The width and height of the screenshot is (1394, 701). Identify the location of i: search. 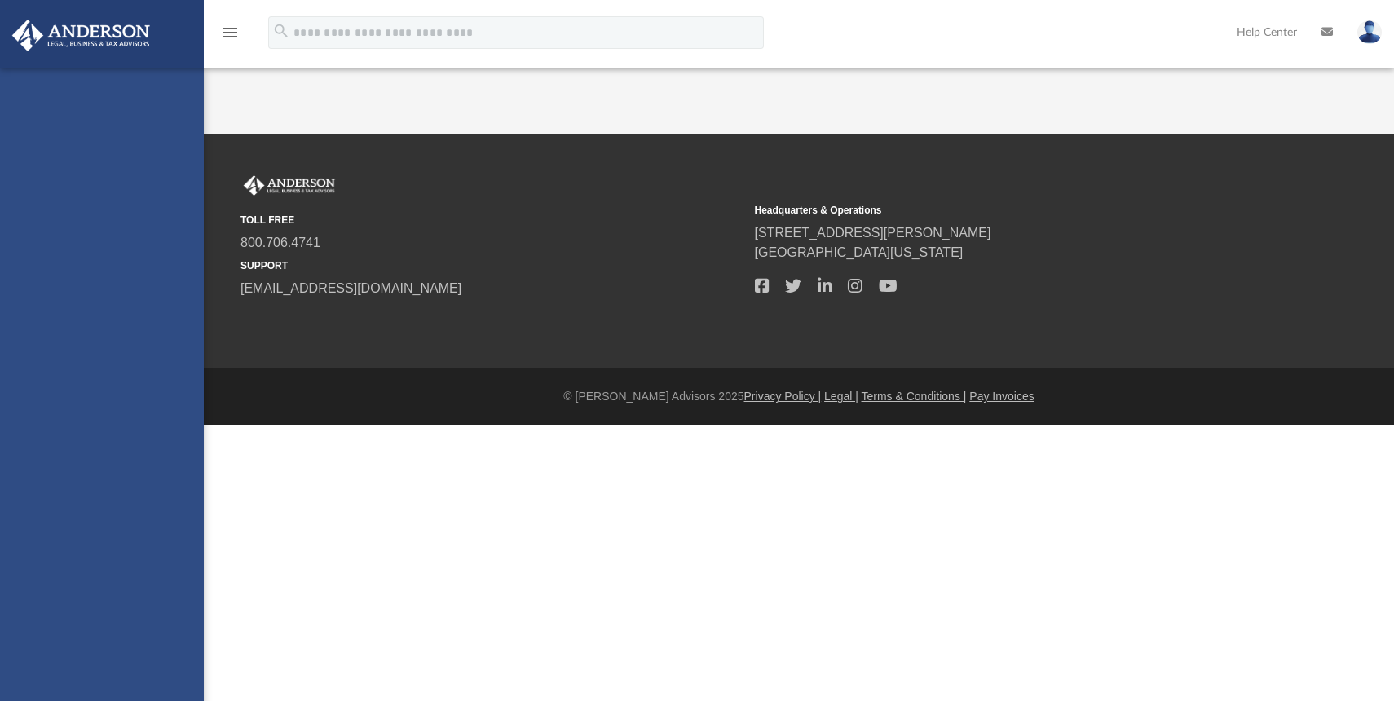
(281, 31).